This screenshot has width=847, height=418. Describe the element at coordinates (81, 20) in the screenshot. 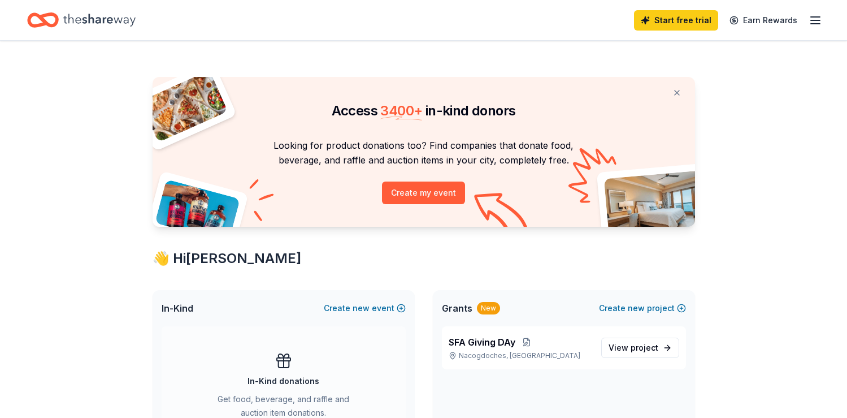

I see `a: Home` at that location.